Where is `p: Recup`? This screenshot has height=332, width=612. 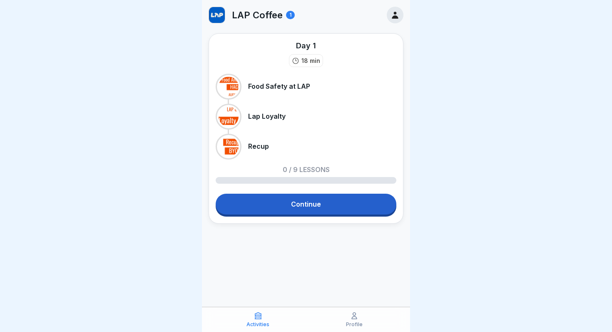
p: Recup is located at coordinates (259, 146).